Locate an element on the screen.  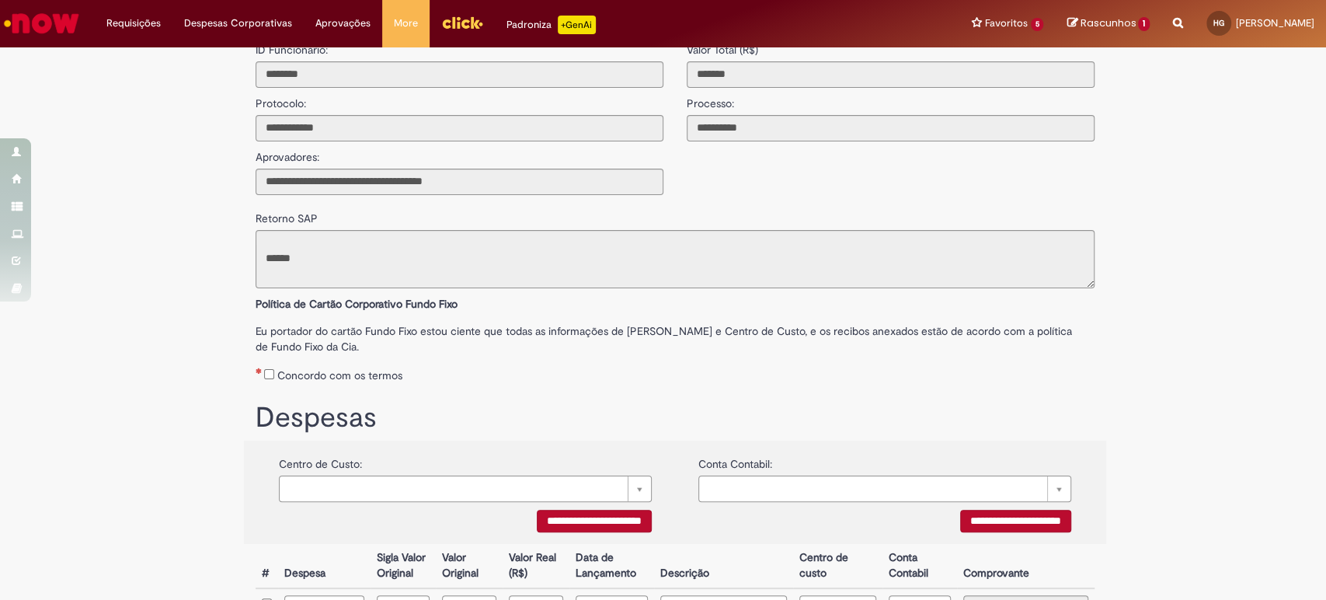
span: Requisições is located at coordinates (134, 23).